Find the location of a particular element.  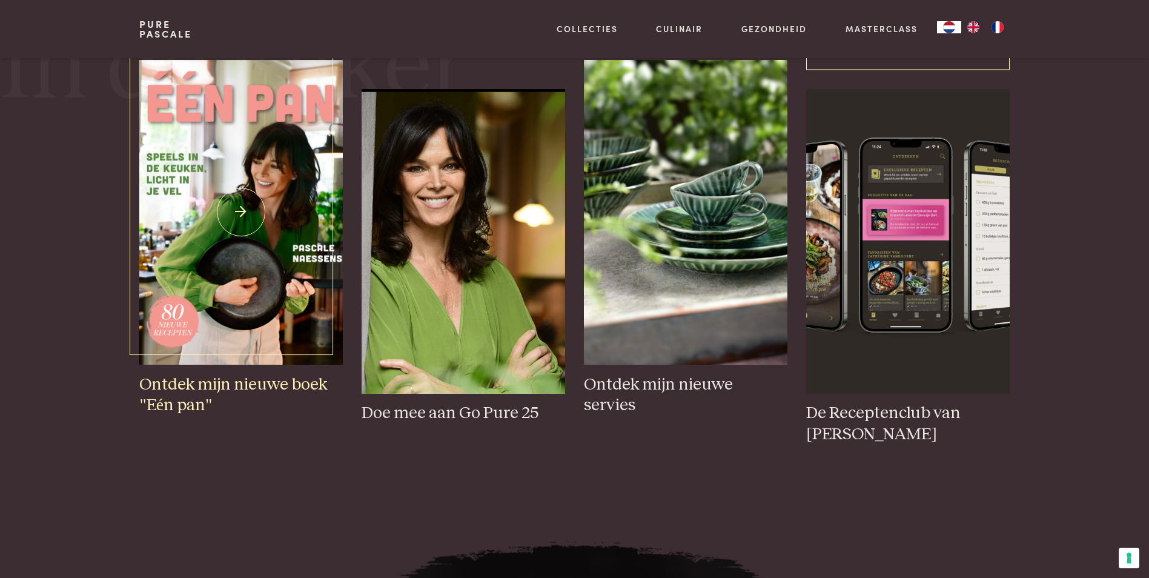

a: PurePascale is located at coordinates (165, 29).